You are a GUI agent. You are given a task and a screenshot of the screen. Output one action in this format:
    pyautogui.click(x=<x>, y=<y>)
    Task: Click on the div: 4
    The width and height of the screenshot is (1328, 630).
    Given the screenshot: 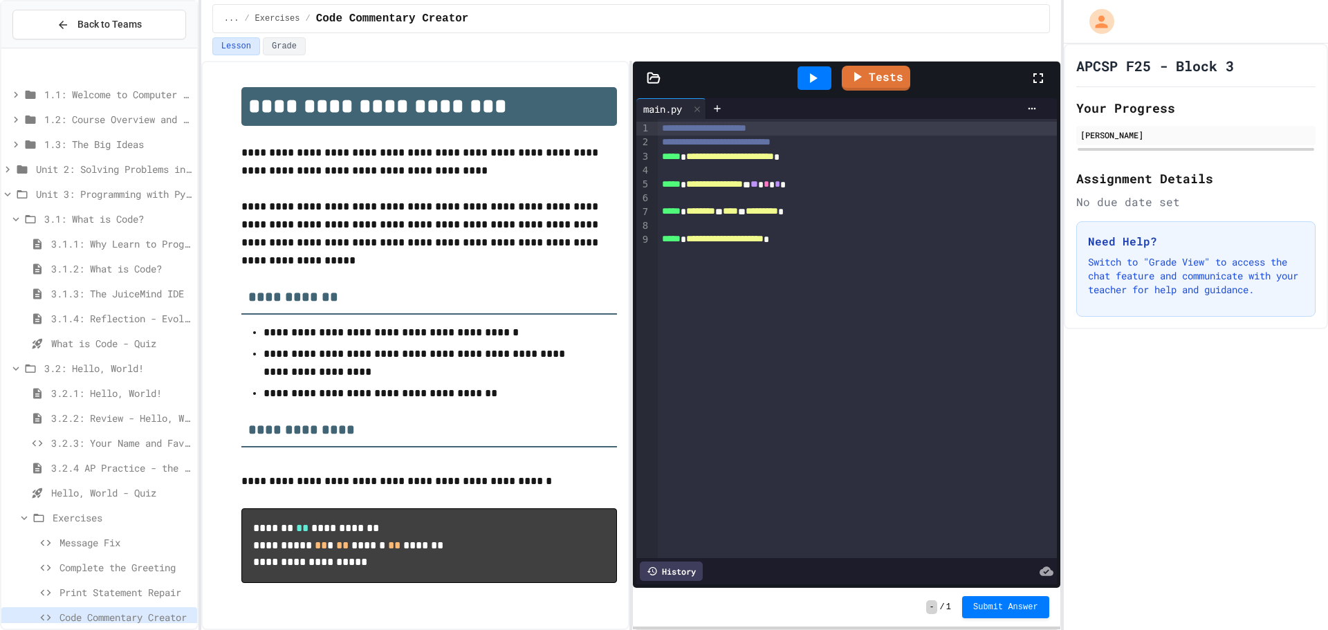 What is the action you would take?
    pyautogui.click(x=643, y=171)
    